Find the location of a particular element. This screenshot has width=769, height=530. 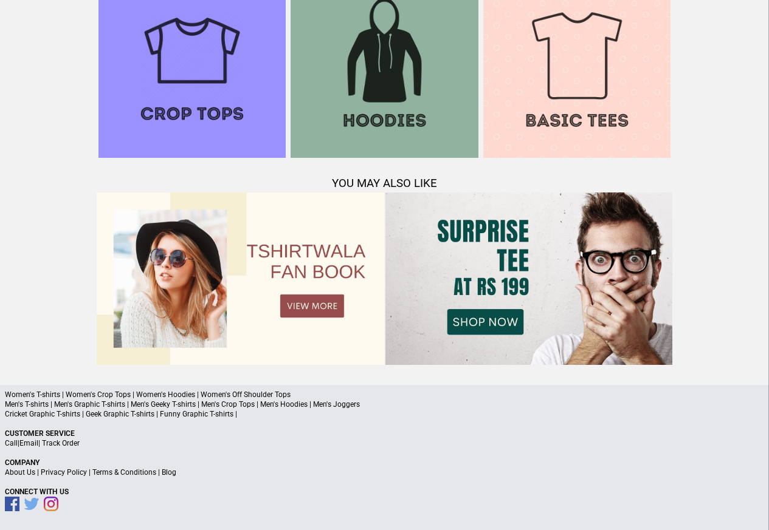

a: Blog is located at coordinates (169, 473).